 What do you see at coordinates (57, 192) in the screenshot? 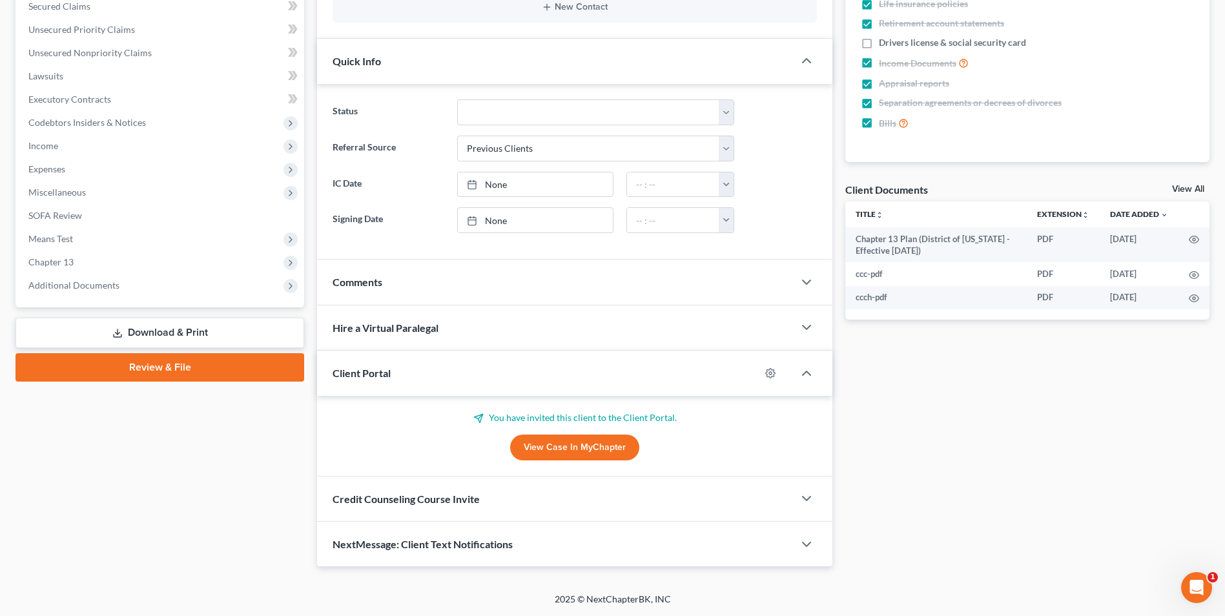
I see `span: Miscellaneous` at bounding box center [57, 192].